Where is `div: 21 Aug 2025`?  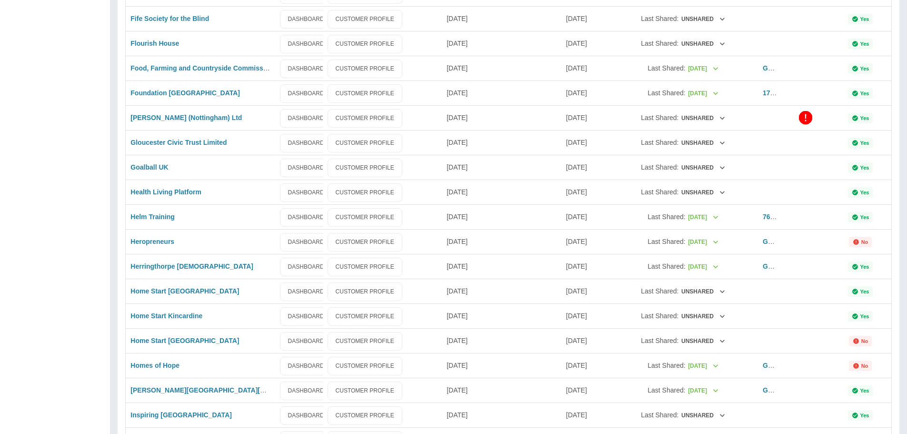
div: 21 Aug 2025 is located at coordinates (501, 167).